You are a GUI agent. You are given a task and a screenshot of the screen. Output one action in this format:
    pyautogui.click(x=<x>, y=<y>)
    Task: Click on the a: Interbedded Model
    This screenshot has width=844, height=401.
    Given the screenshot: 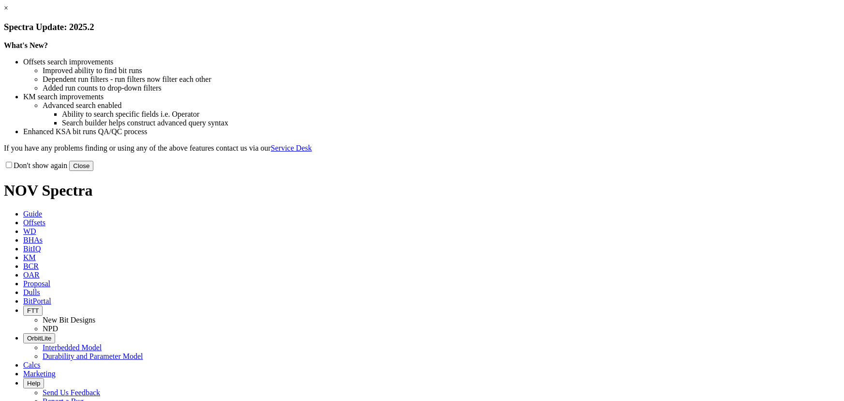 What is the action you would take?
    pyautogui.click(x=72, y=347)
    